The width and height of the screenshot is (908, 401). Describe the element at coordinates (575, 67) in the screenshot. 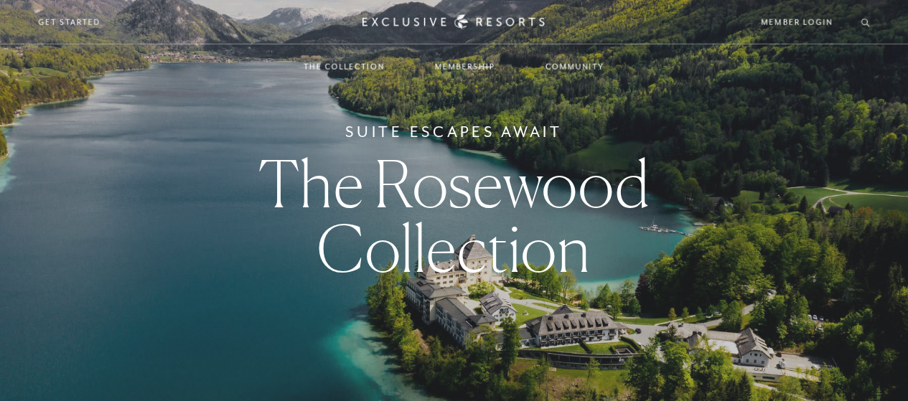

I see `a: Community` at that location.